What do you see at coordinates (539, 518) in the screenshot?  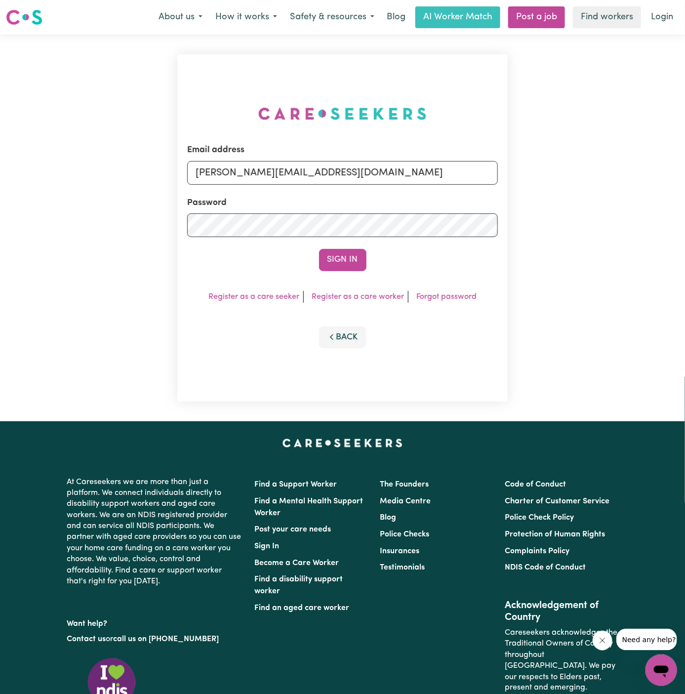 I see `a: Police Check Policy` at bounding box center [539, 518].